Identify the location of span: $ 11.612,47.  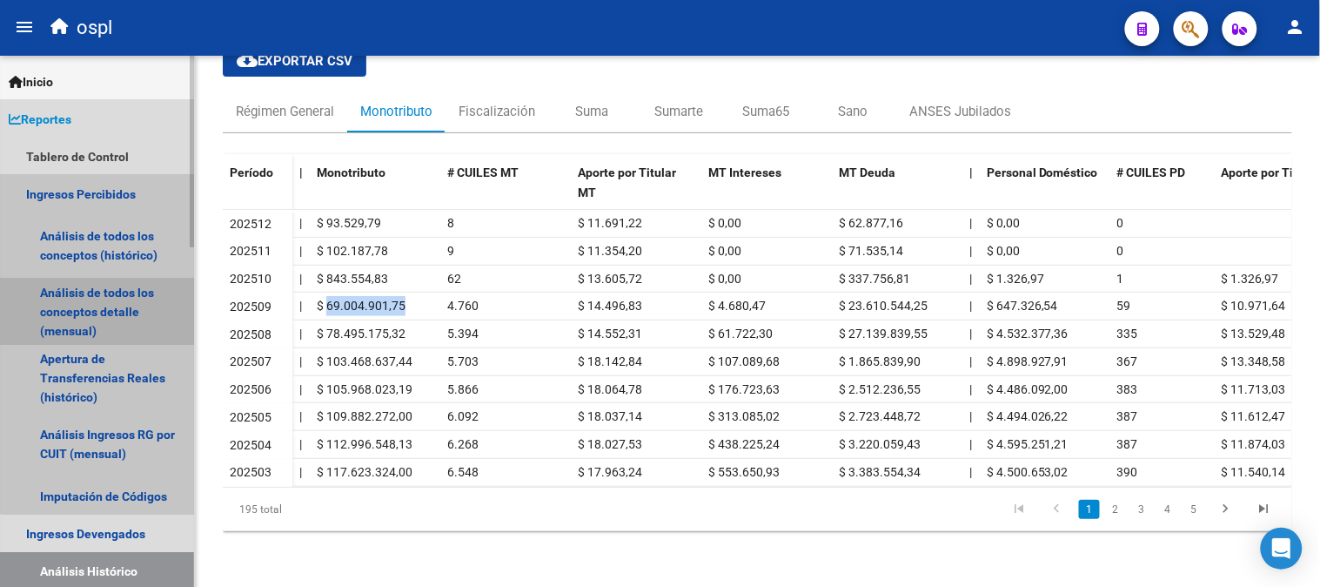
(1254, 416).